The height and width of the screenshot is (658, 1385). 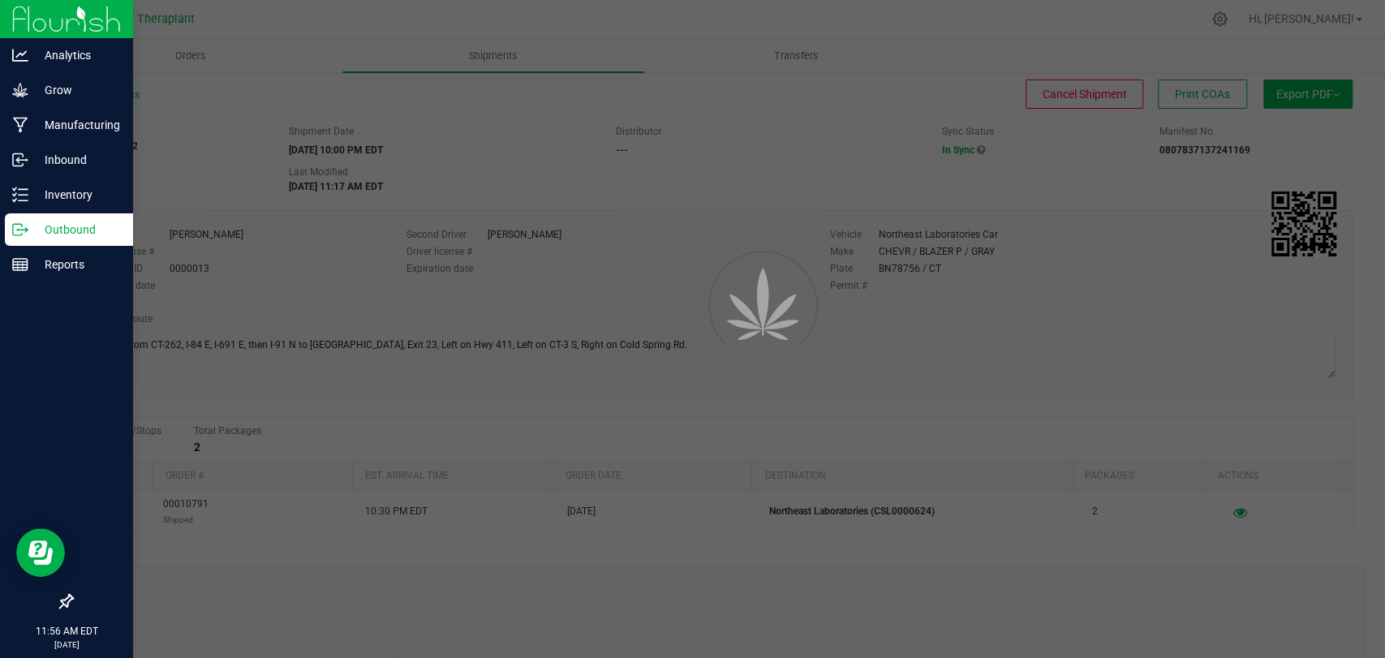 What do you see at coordinates (67, 631) in the screenshot?
I see `p: 11:56 AM EDT` at bounding box center [67, 631].